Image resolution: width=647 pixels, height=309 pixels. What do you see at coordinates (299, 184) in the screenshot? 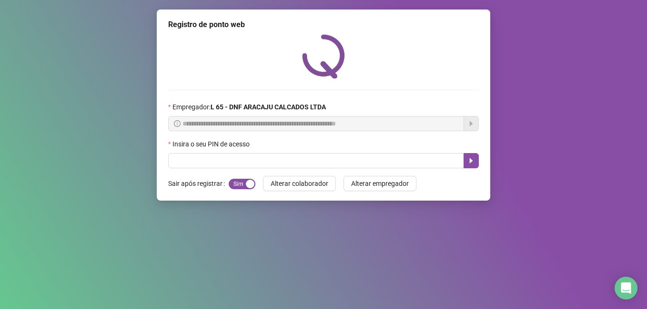
I see `span: Alterar colaborador` at bounding box center [299, 184].